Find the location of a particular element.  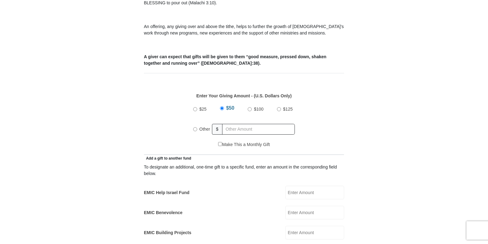

b: A giver can expect that gifts will be given to them “good measure, pressed down, shaken together ... is located at coordinates (235, 60).